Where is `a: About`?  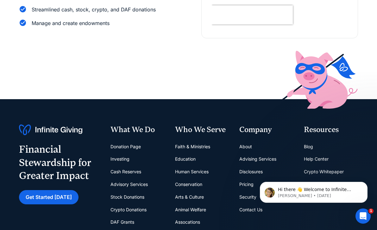 a: About is located at coordinates (246, 147).